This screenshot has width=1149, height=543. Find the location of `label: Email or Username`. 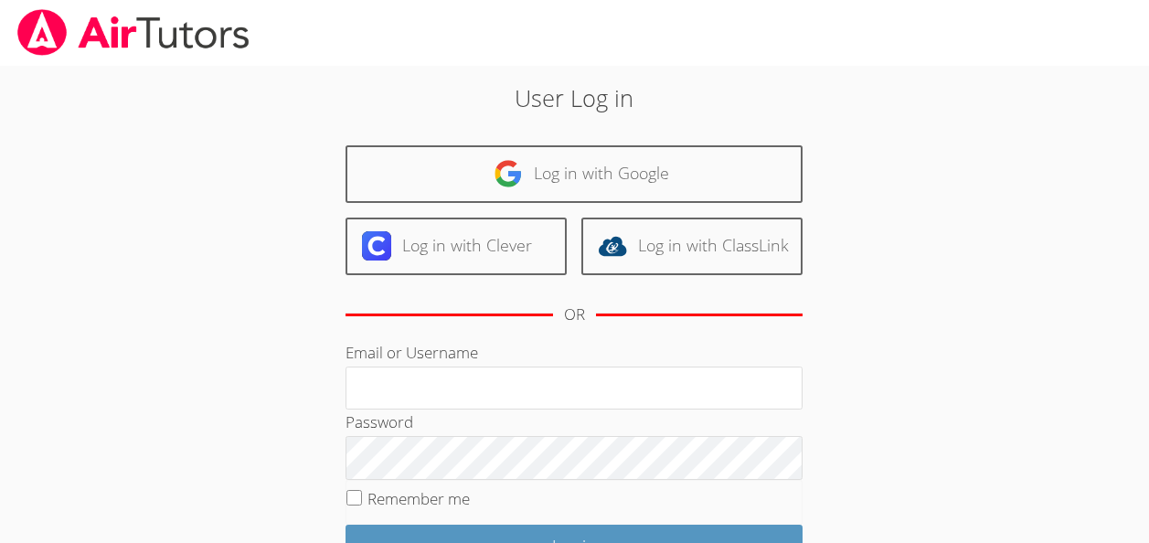

label: Email or Username is located at coordinates (411, 352).